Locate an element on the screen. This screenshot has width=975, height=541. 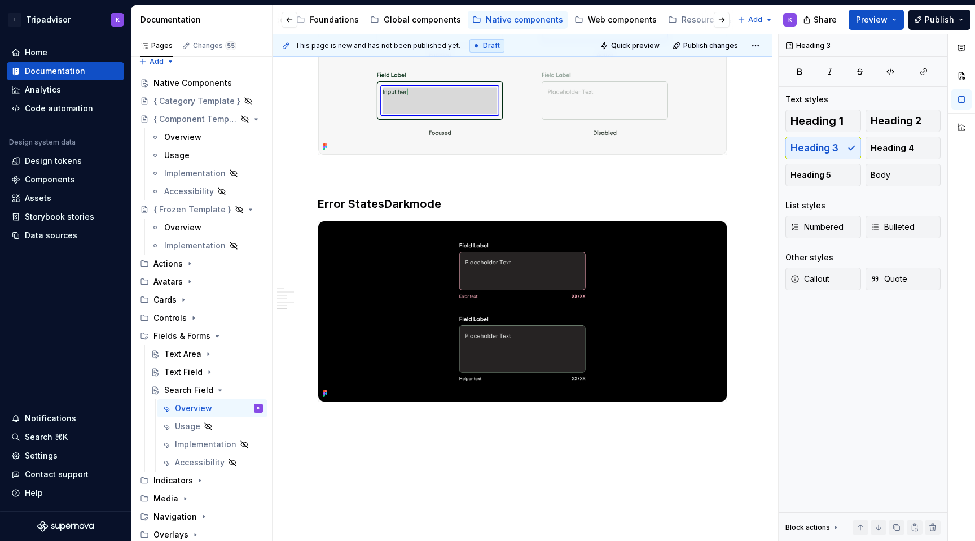
div: { Category Template } is located at coordinates (197, 101).